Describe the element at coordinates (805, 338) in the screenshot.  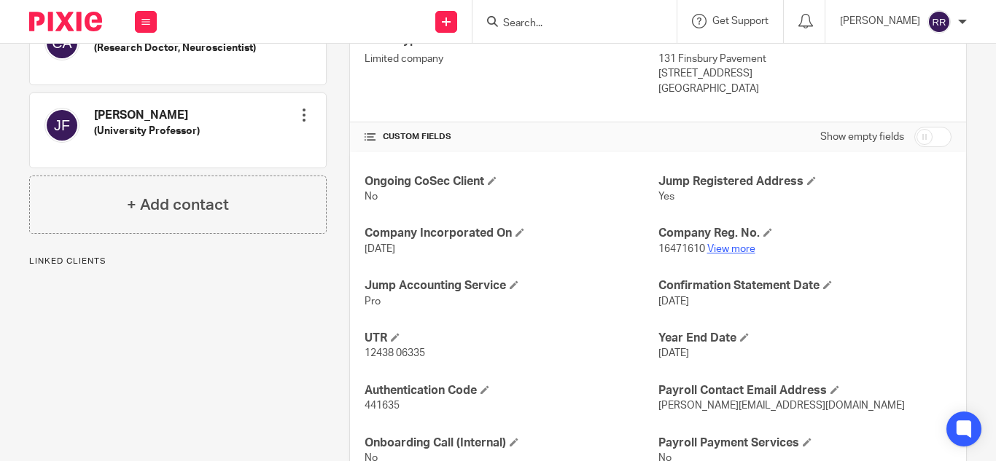
I see `h4: Year End Date` at that location.